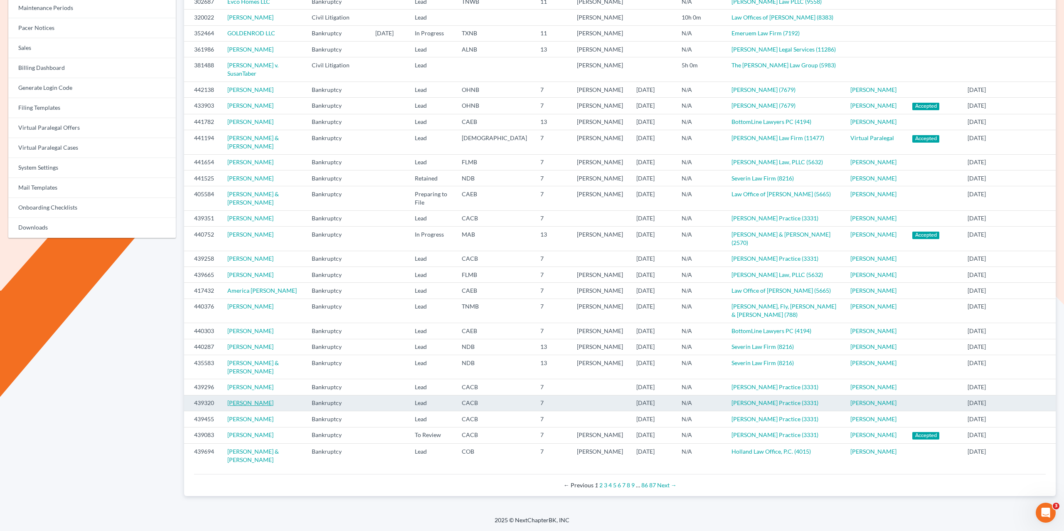 Image resolution: width=1064 pixels, height=531 pixels. I want to click on td: 11, so click(552, 33).